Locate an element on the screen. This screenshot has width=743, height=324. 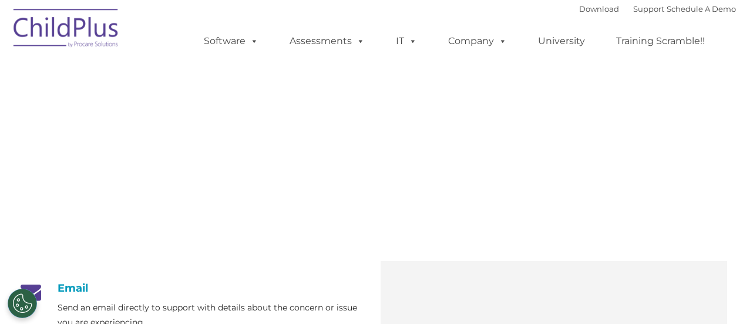
a: Schedule A Demo is located at coordinates (702, 9).